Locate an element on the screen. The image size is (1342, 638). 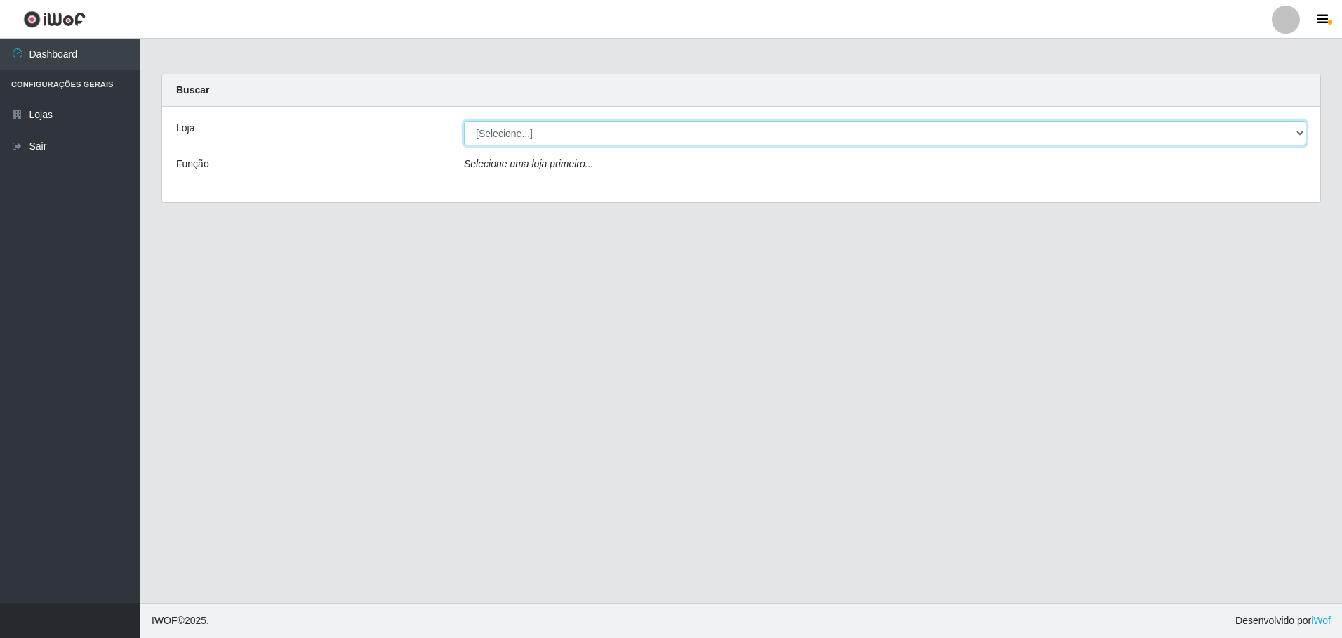
i: Selecione uma loja primeiro... is located at coordinates (529, 164).